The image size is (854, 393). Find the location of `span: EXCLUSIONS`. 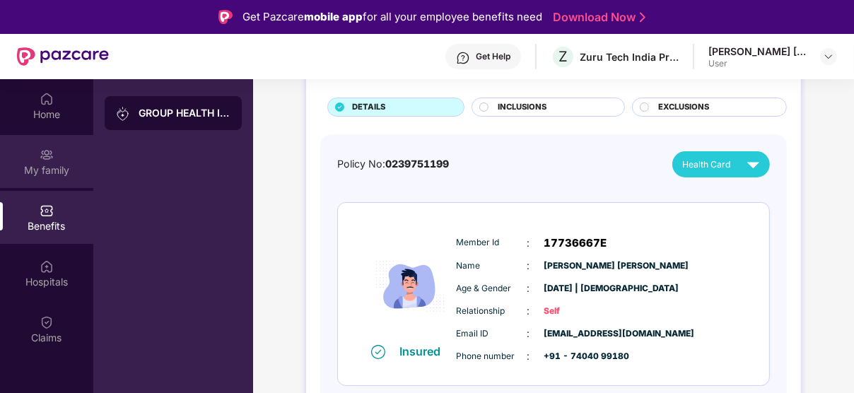

span: EXCLUSIONS is located at coordinates (683, 107).